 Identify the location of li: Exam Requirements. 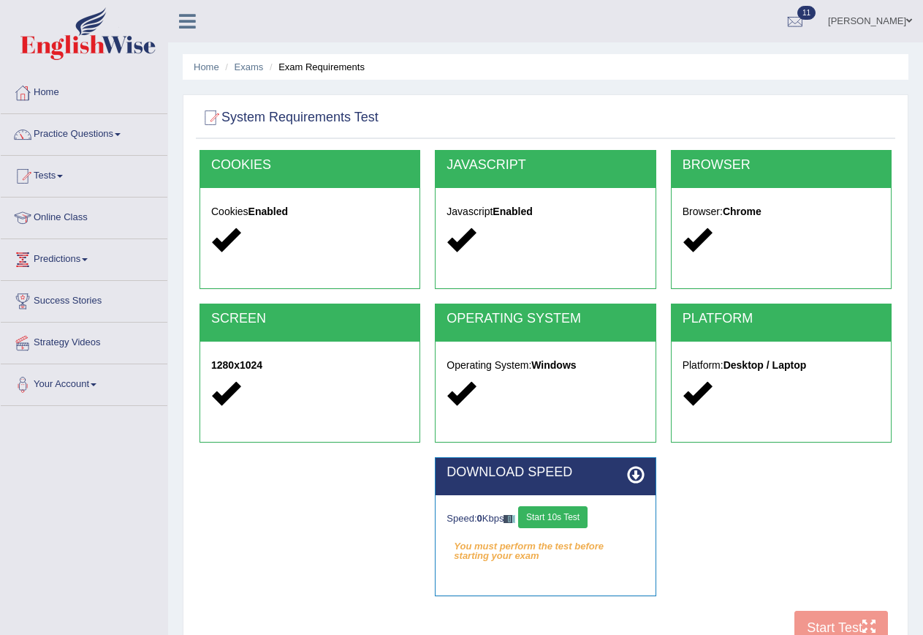
(315, 67).